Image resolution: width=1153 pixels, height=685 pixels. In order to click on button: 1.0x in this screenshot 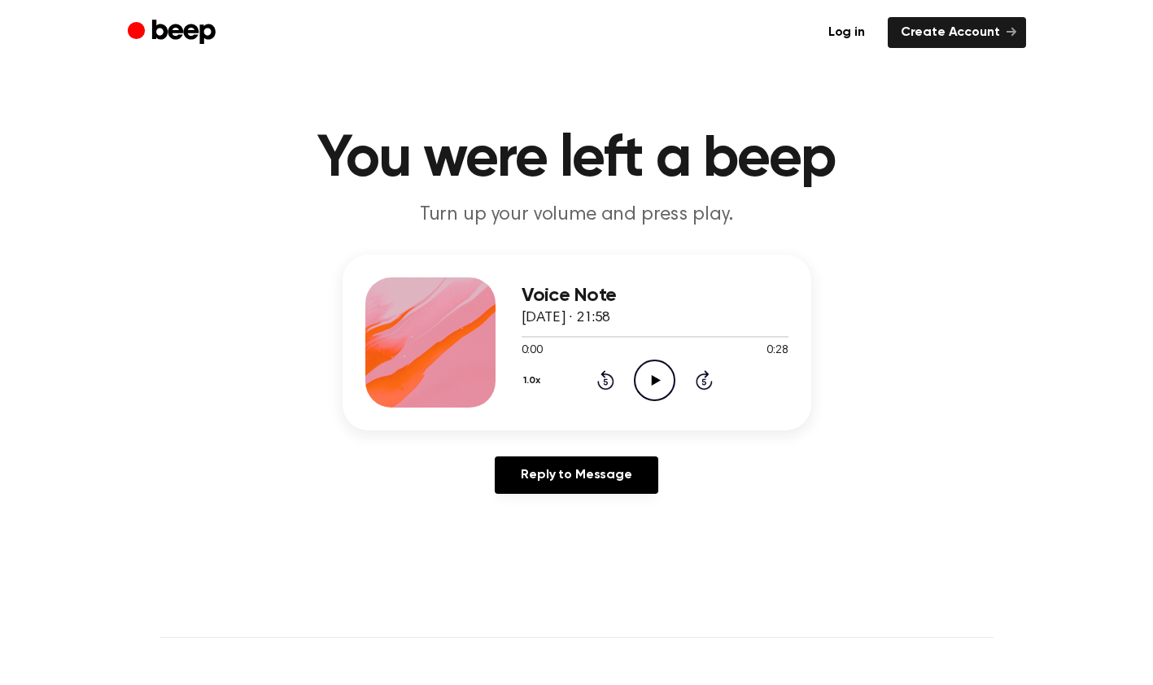, I will do `click(534, 381)`.